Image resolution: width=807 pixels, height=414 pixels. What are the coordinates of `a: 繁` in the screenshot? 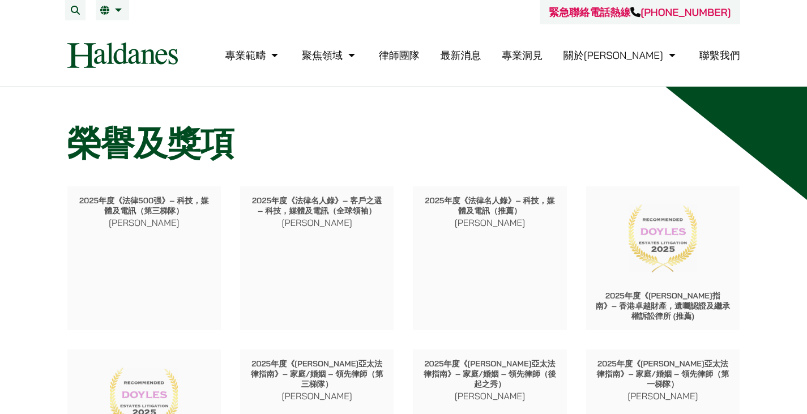 It's located at (112, 10).